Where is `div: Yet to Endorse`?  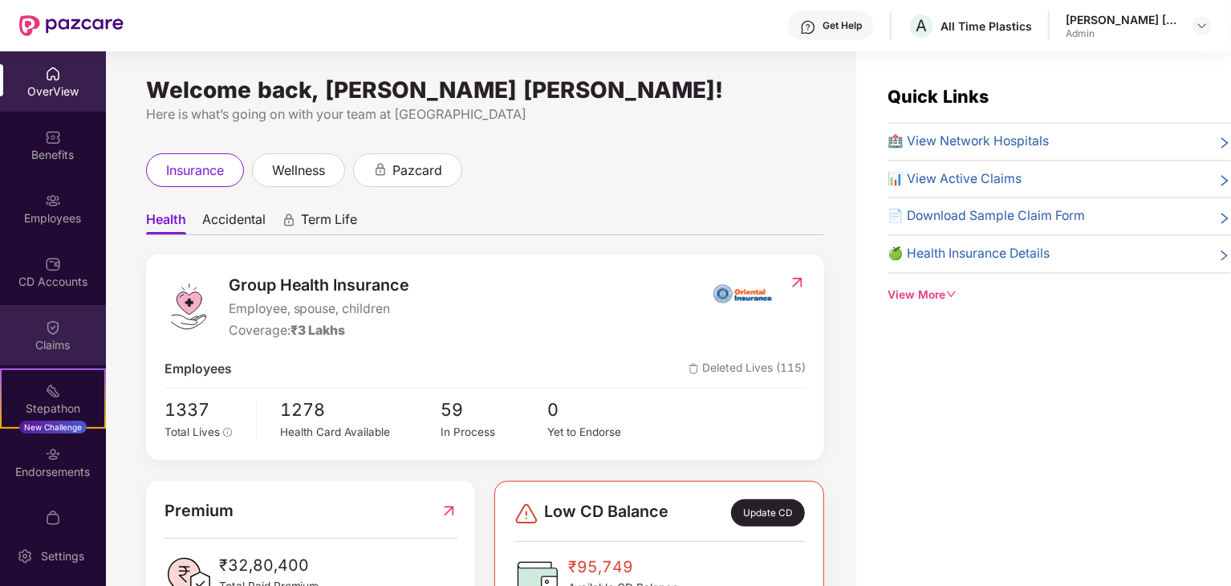 div: Yet to Endorse is located at coordinates (601, 432).